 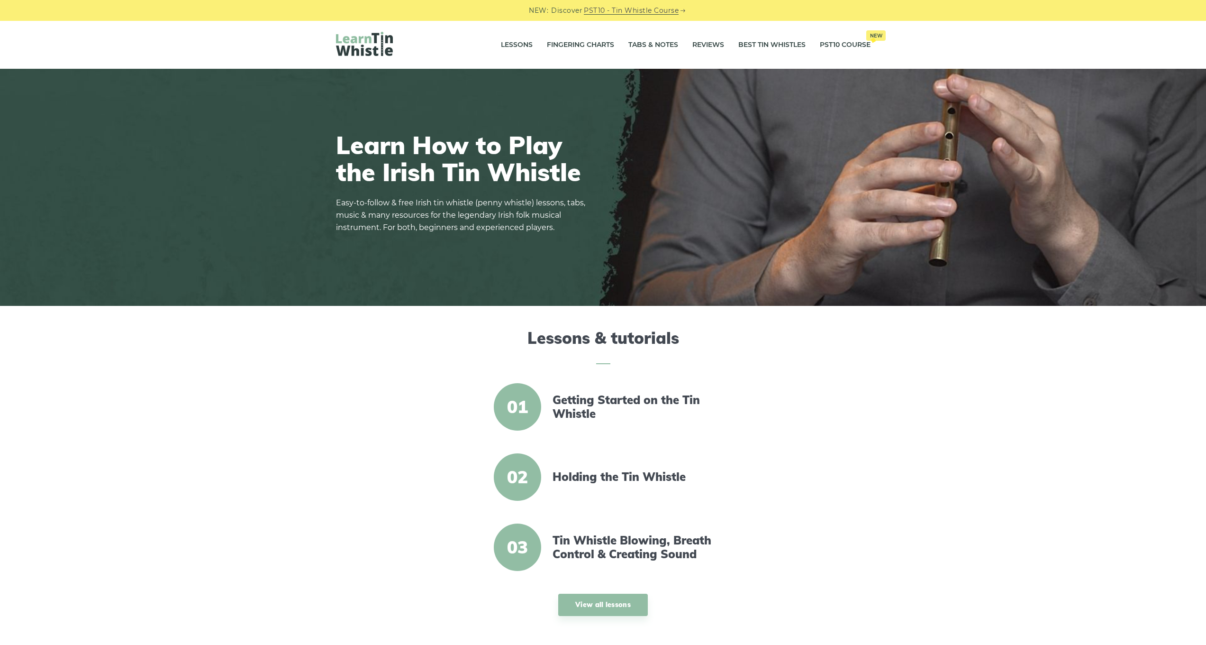 I want to click on h1: Learn How to Play the Irish Tin Whistle, so click(x=464, y=158).